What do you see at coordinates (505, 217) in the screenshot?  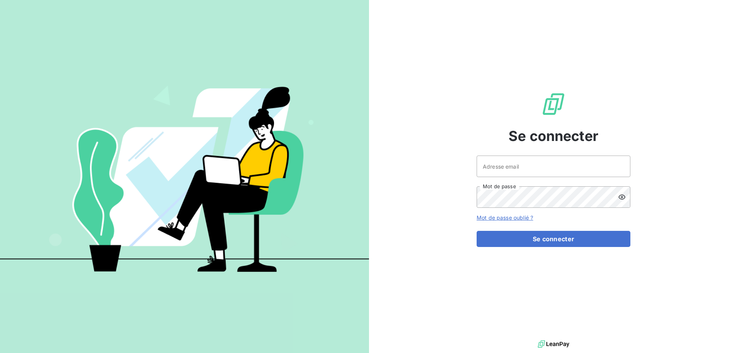 I see `a: Mot de passe oublié ?` at bounding box center [505, 217].